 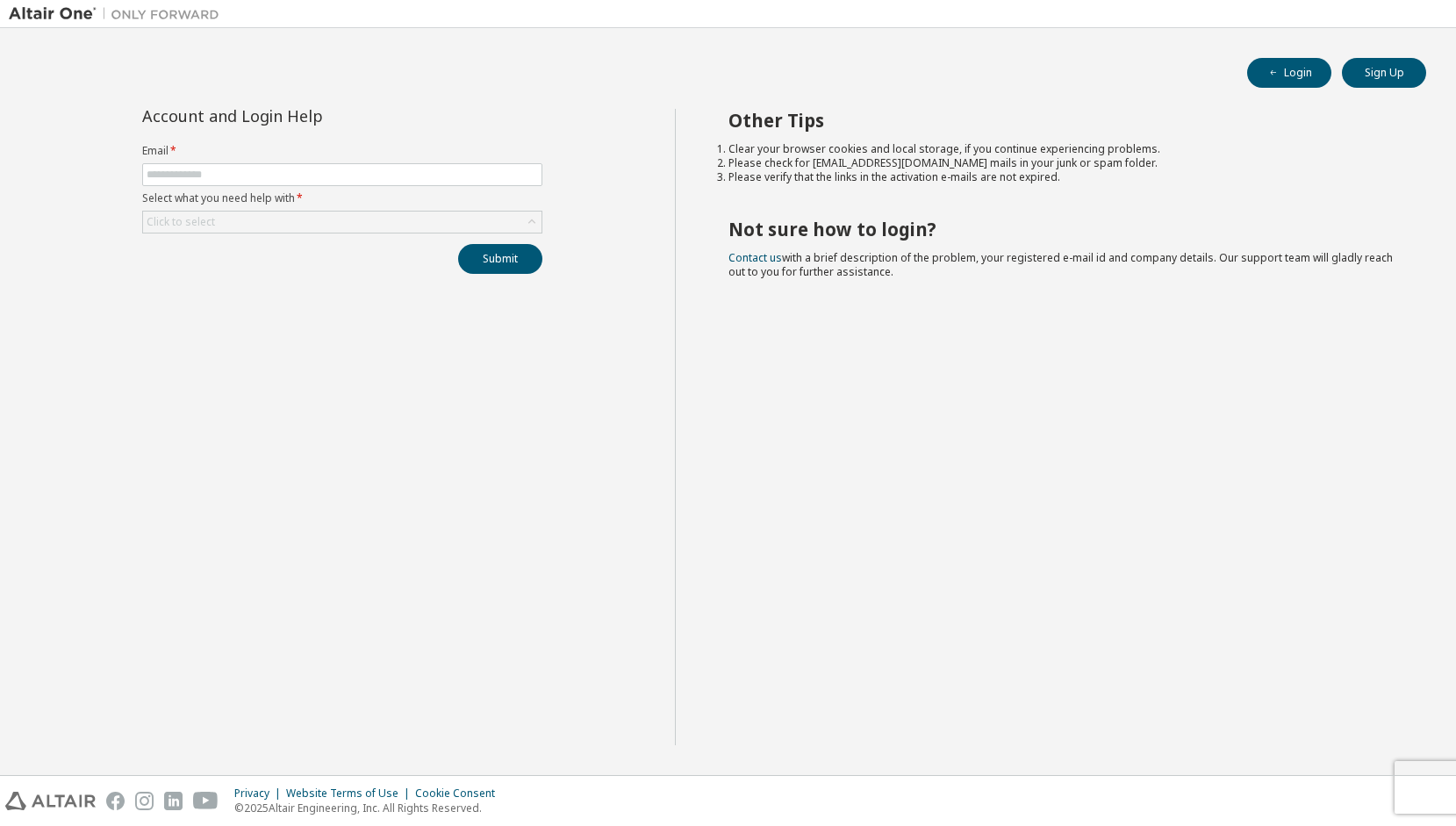 I want to click on a: Contact us, so click(x=755, y=257).